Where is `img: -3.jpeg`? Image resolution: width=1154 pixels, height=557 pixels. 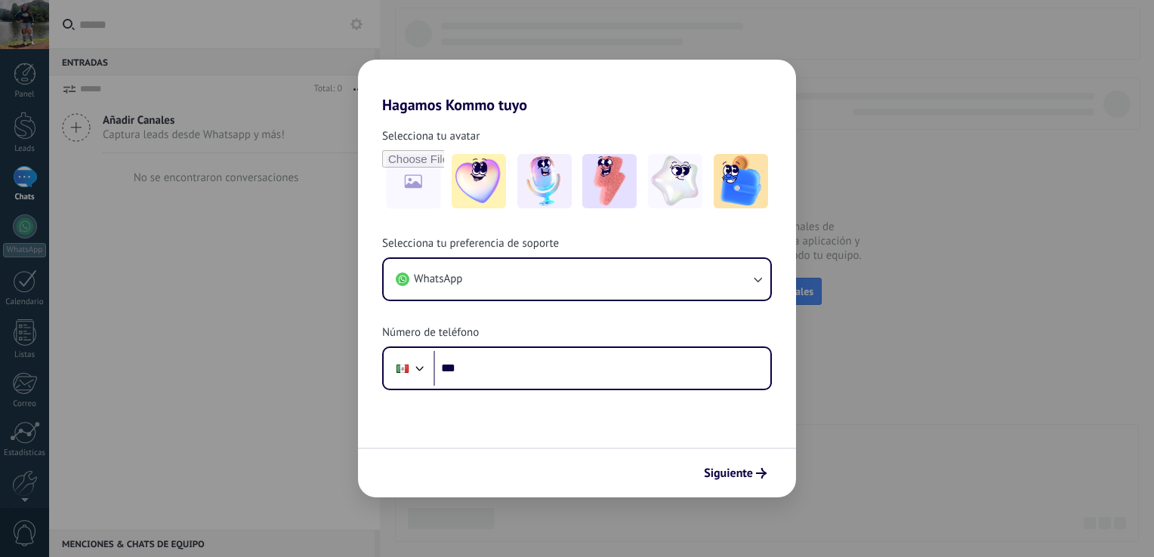
img: -3.jpeg is located at coordinates (609, 181).